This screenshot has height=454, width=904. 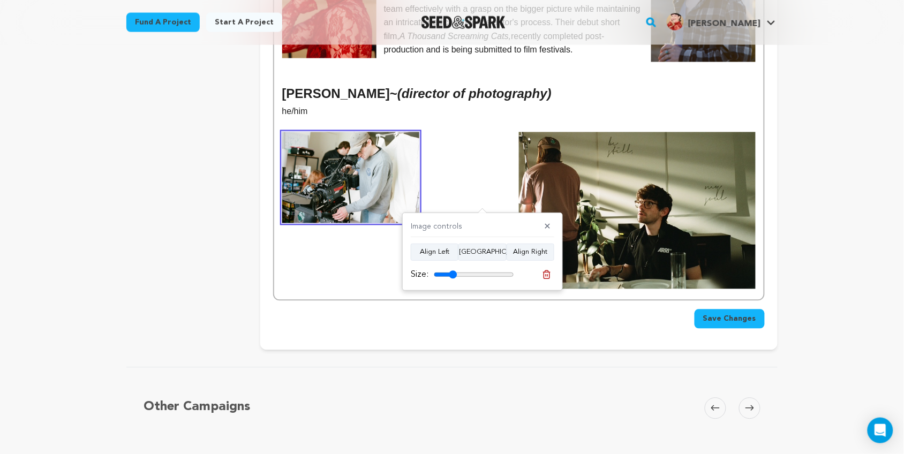 What do you see at coordinates (675, 22) in the screenshot?
I see `img: 783f264b4c916e25.jpg` at bounding box center [675, 22].